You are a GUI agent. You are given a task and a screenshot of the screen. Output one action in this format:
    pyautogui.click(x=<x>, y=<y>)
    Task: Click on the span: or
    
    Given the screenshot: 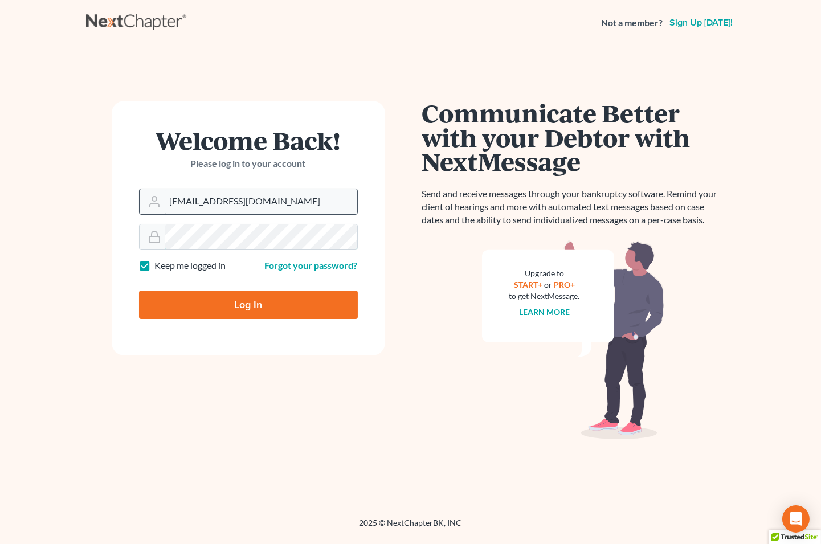 What is the action you would take?
    pyautogui.click(x=548, y=284)
    